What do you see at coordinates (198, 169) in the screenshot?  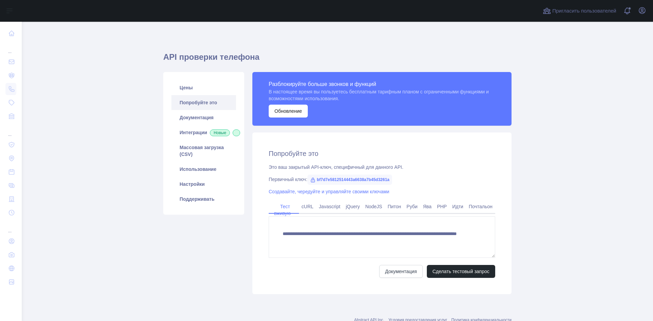 I see `font: Использование` at bounding box center [198, 169].